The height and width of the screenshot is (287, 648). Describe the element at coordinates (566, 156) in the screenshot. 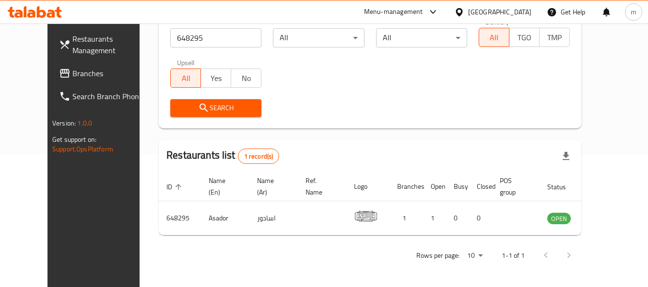

I see `div: Export file` at that location.